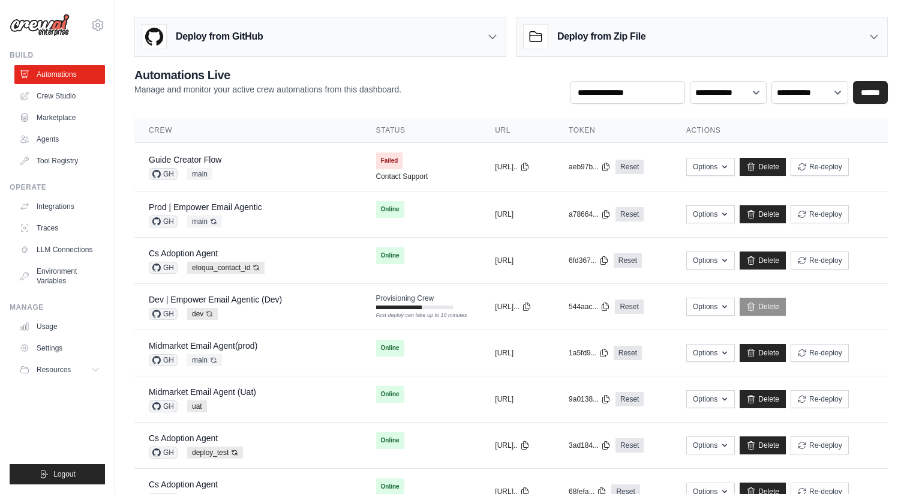 The image size is (907, 494). What do you see at coordinates (219, 37) in the screenshot?
I see `h3: Deploy from GitHub` at bounding box center [219, 37].